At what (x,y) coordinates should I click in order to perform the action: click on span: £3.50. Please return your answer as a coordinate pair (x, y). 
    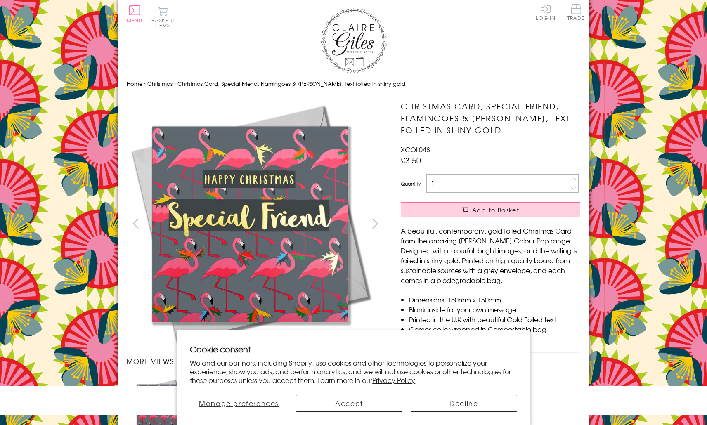
    Looking at the image, I should click on (411, 160).